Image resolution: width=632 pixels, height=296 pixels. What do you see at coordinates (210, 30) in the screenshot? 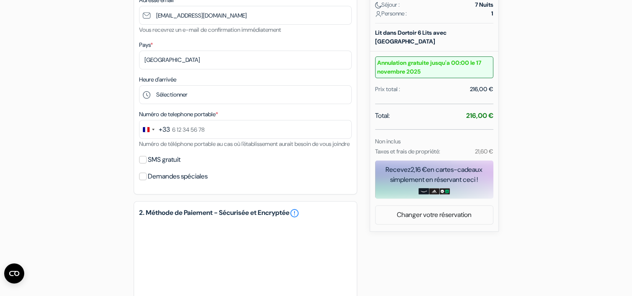
I see `small: Vous recevrez un e-mail de confirmation immédiatement` at bounding box center [210, 30].